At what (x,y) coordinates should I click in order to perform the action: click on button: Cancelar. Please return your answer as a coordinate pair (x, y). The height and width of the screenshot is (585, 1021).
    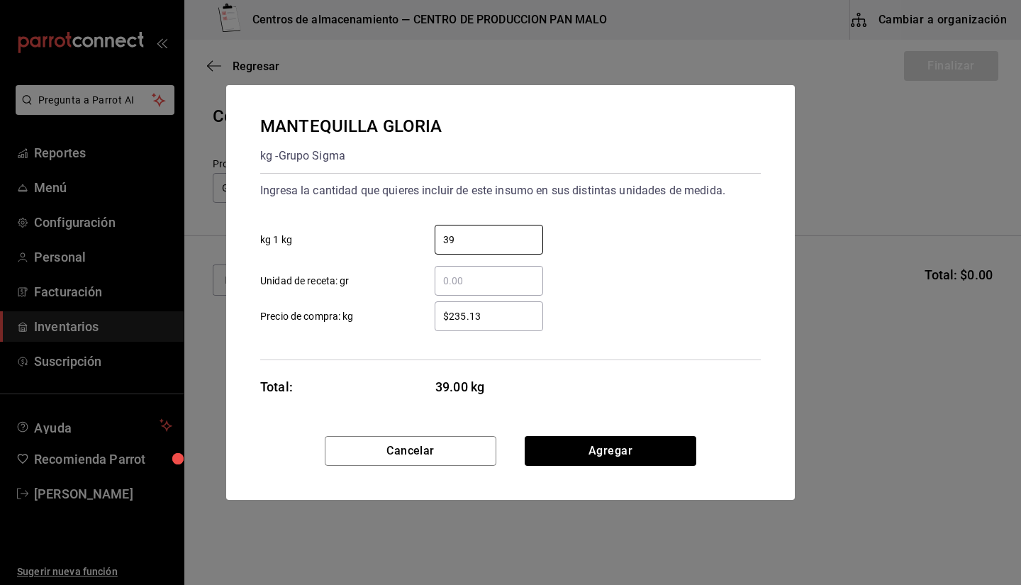
    Looking at the image, I should click on (411, 451).